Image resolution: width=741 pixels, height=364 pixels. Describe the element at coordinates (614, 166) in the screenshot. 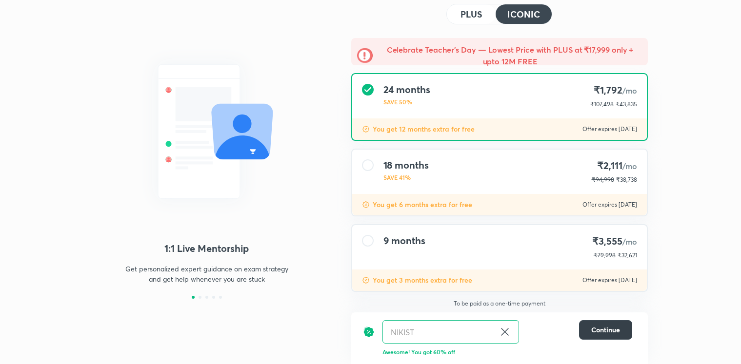

I see `h4: ₹2,111` at that location.